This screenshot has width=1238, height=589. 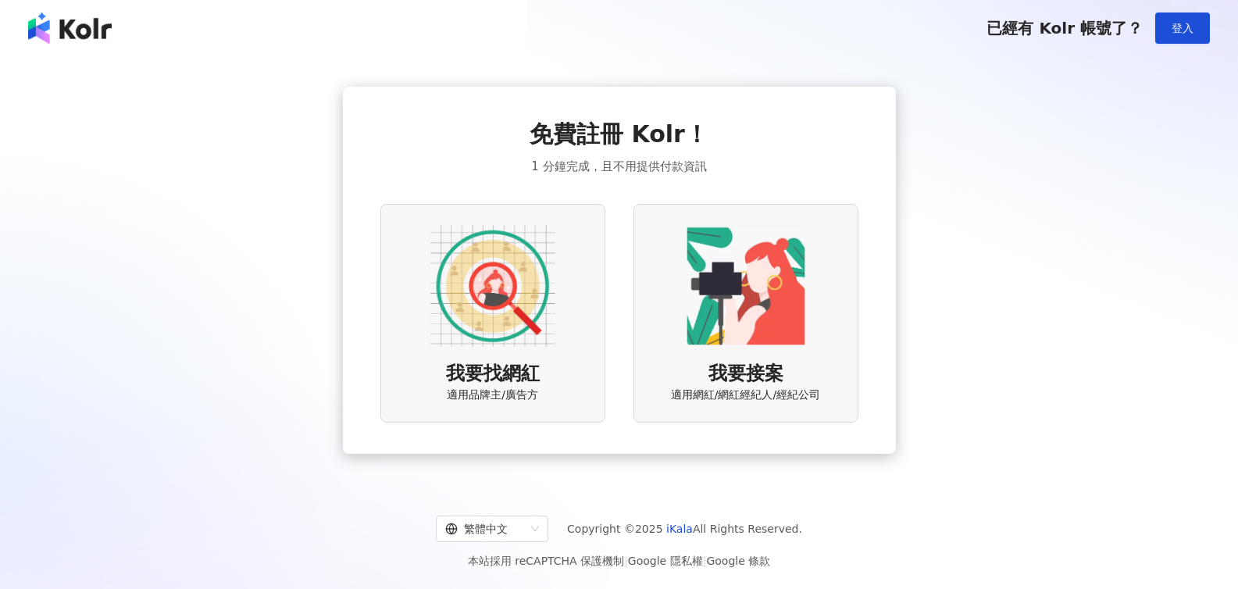 I want to click on a: Google 隱私權, so click(x=666, y=561).